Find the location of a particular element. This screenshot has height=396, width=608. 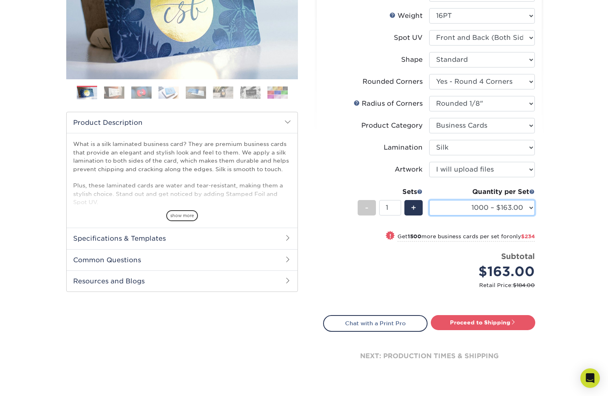

div: Radius of Corners is located at coordinates (388, 104).